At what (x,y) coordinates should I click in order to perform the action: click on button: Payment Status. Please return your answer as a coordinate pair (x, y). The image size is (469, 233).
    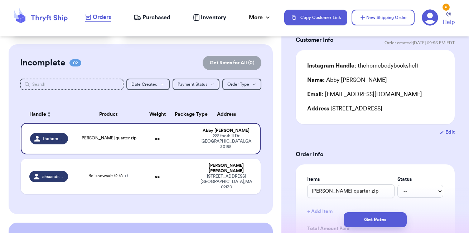
    Looking at the image, I should click on (196, 84).